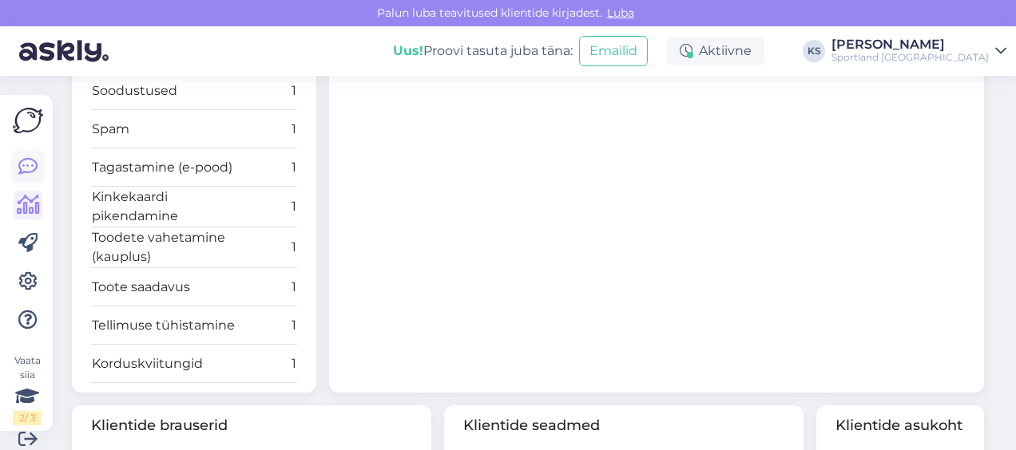 The width and height of the screenshot is (1016, 450). Describe the element at coordinates (168, 288) in the screenshot. I see `td: Toote saadavus` at that location.